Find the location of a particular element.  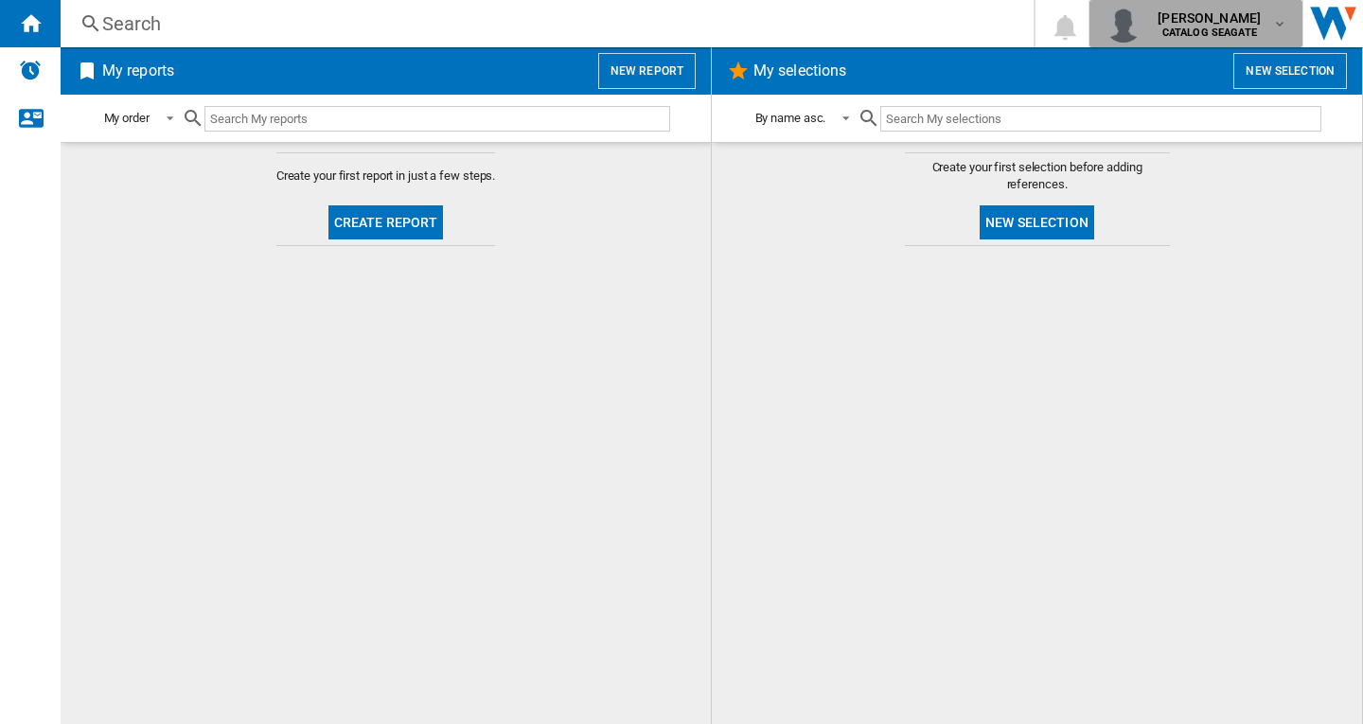

div: My order is located at coordinates (127, 117).